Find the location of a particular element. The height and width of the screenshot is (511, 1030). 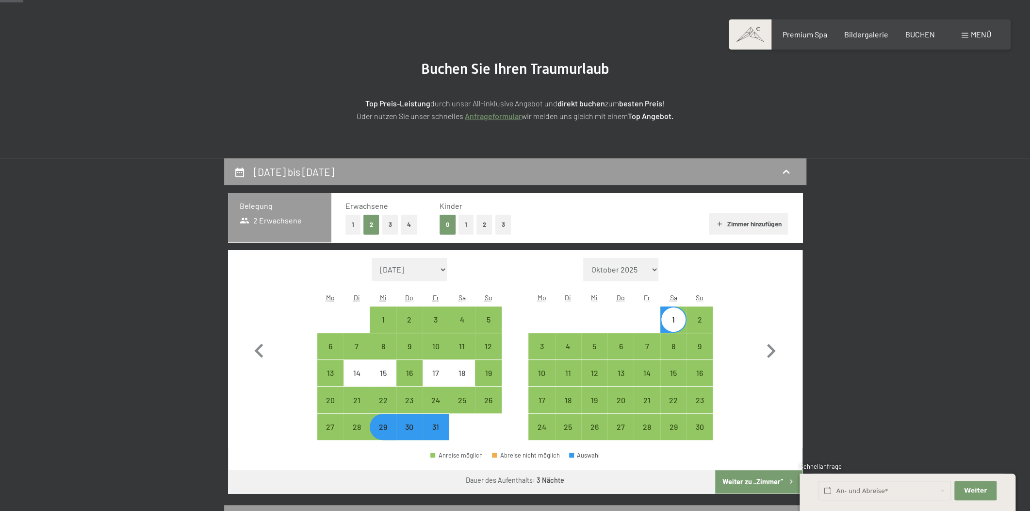

abbr: Mittwoch is located at coordinates (383, 297).